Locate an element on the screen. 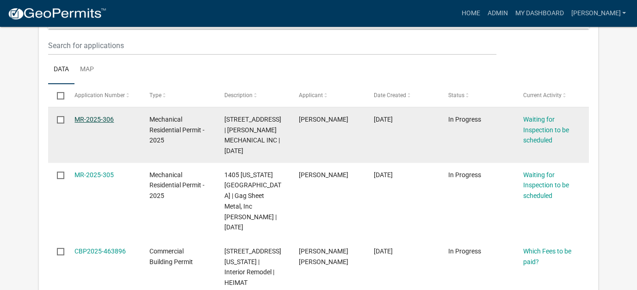  datatable-header-cell: Description is located at coordinates (252, 95).